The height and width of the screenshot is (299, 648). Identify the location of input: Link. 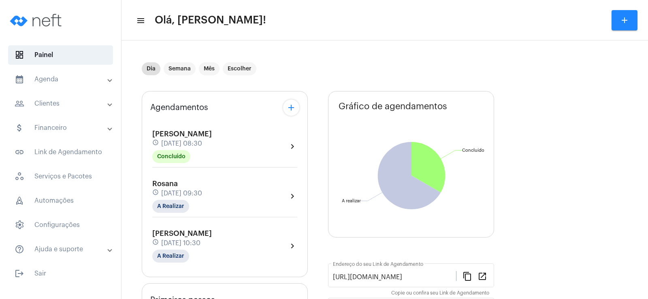
(395, 278).